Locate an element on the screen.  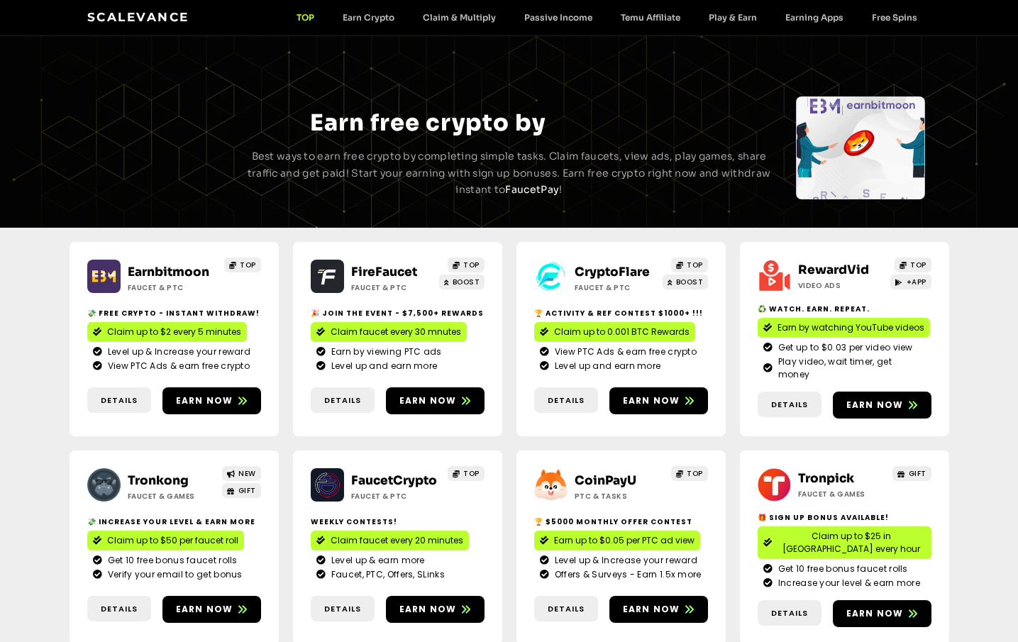
a: +APP is located at coordinates (911, 282).